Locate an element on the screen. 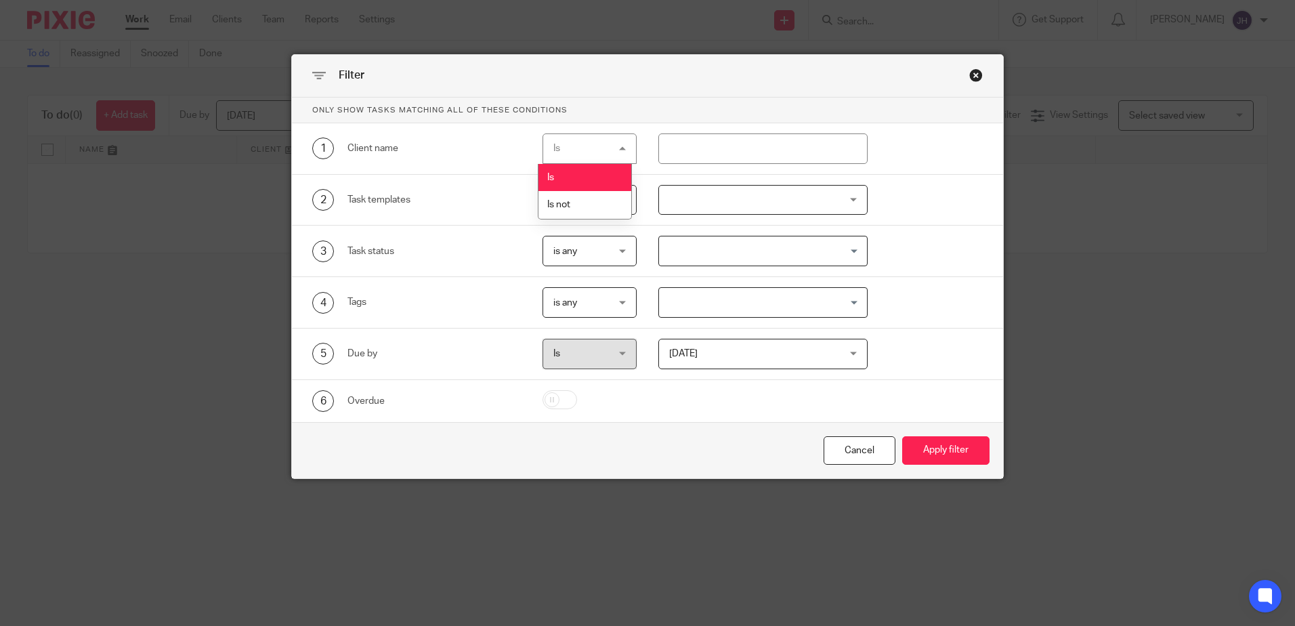 The height and width of the screenshot is (626, 1295). p: Only show tasks matching all of these conditions is located at coordinates (648, 110).